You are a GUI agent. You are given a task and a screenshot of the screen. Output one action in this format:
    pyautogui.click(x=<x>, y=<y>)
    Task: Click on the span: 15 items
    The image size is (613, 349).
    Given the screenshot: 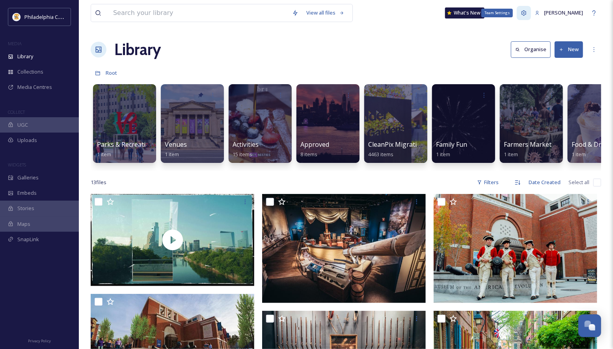 What is the action you would take?
    pyautogui.click(x=242, y=154)
    